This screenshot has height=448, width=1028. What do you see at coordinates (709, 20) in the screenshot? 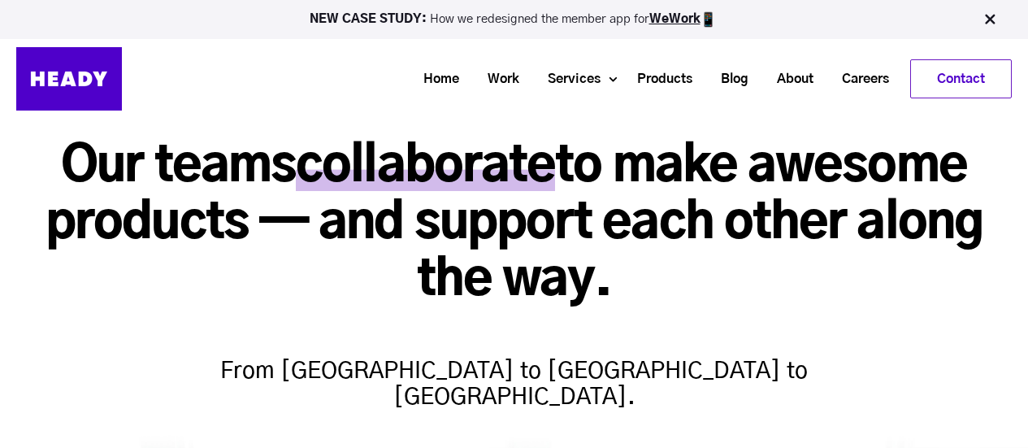
I see `img: app emoji` at bounding box center [709, 20].